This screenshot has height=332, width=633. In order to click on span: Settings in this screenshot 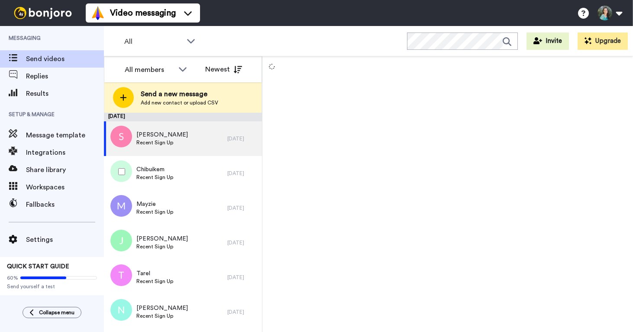, I will do `click(65, 239)`.